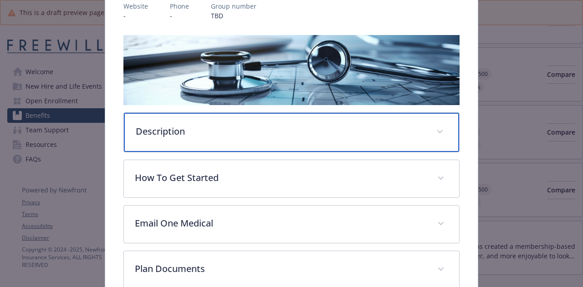 This screenshot has width=583, height=287. Describe the element at coordinates (280, 132) in the screenshot. I see `p: Description` at that location.